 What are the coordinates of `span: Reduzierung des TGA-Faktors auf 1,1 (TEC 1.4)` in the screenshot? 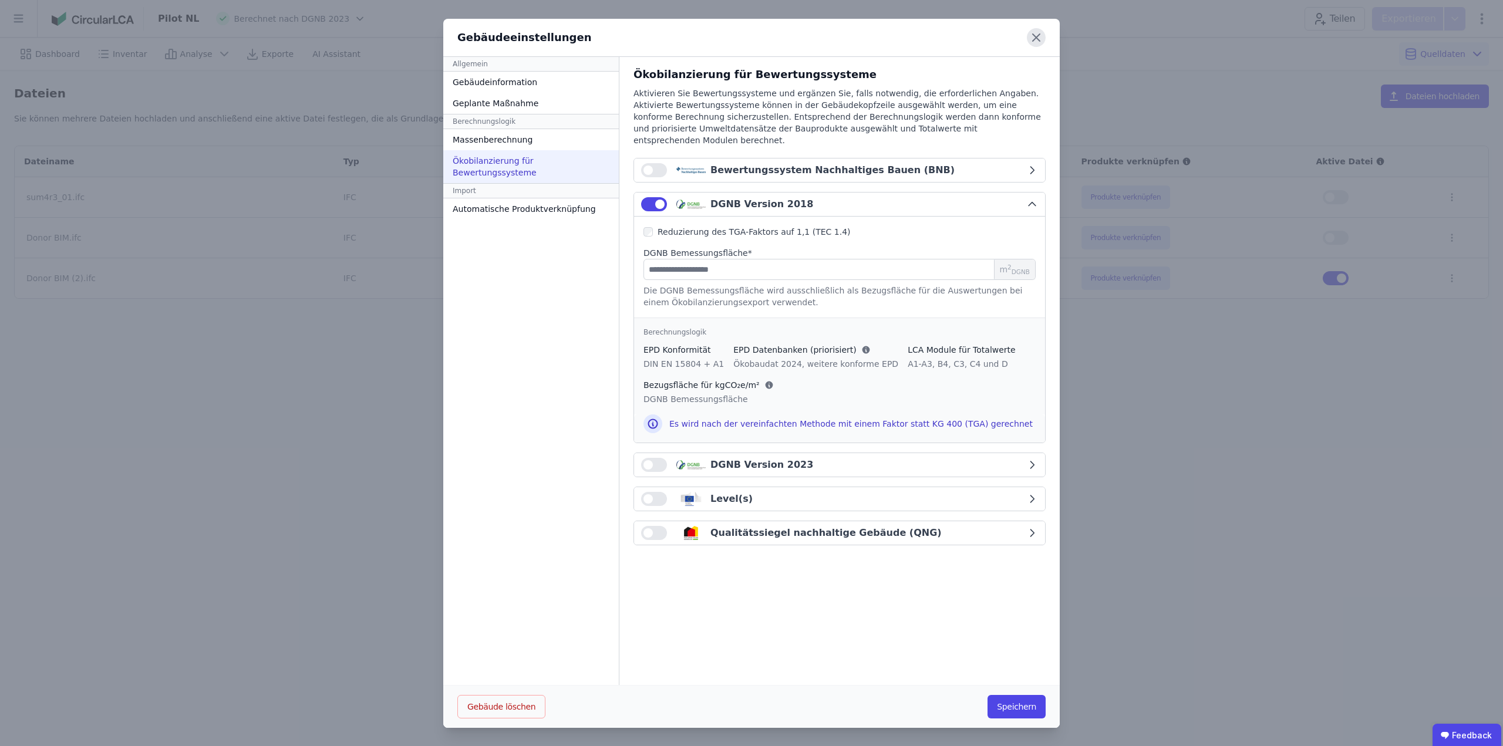 It's located at (754, 232).